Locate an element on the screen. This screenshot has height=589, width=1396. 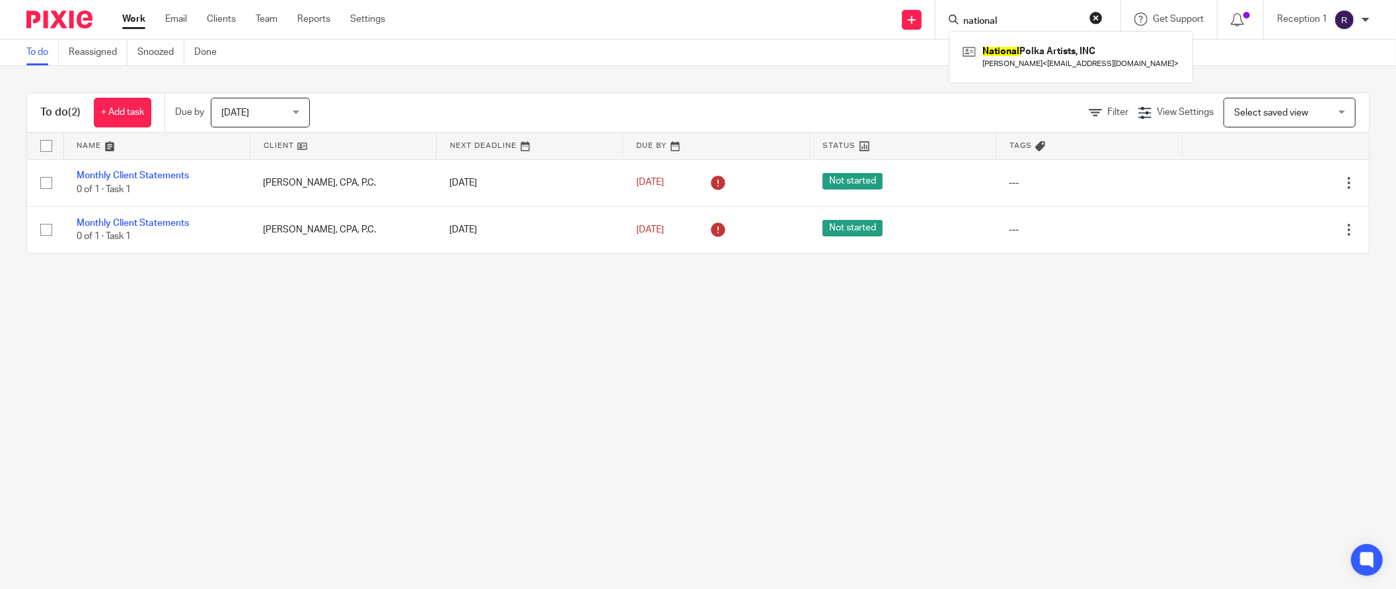
a: Done is located at coordinates (210, 52).